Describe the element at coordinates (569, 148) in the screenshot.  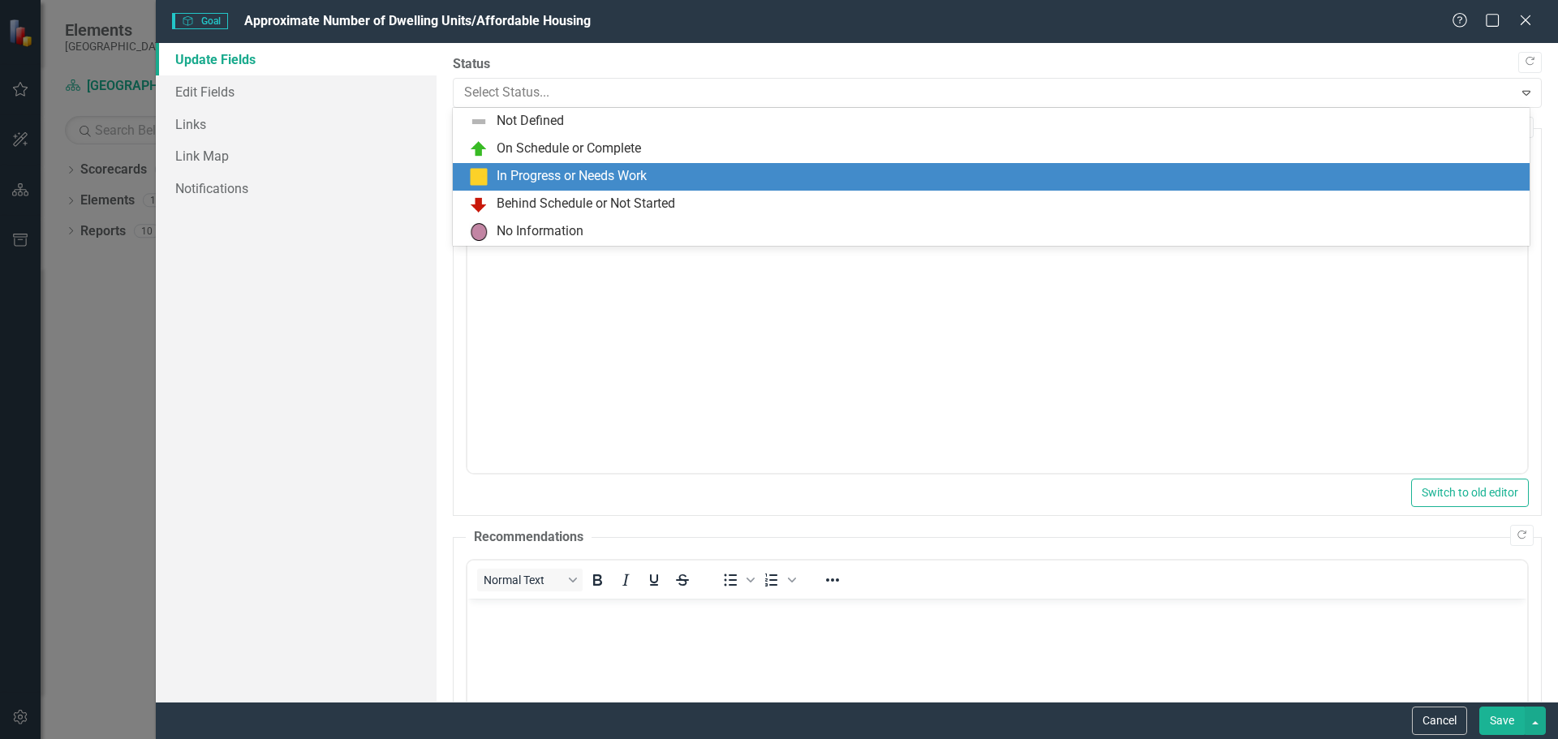
I see `div: On Schedule or Complete` at that location.